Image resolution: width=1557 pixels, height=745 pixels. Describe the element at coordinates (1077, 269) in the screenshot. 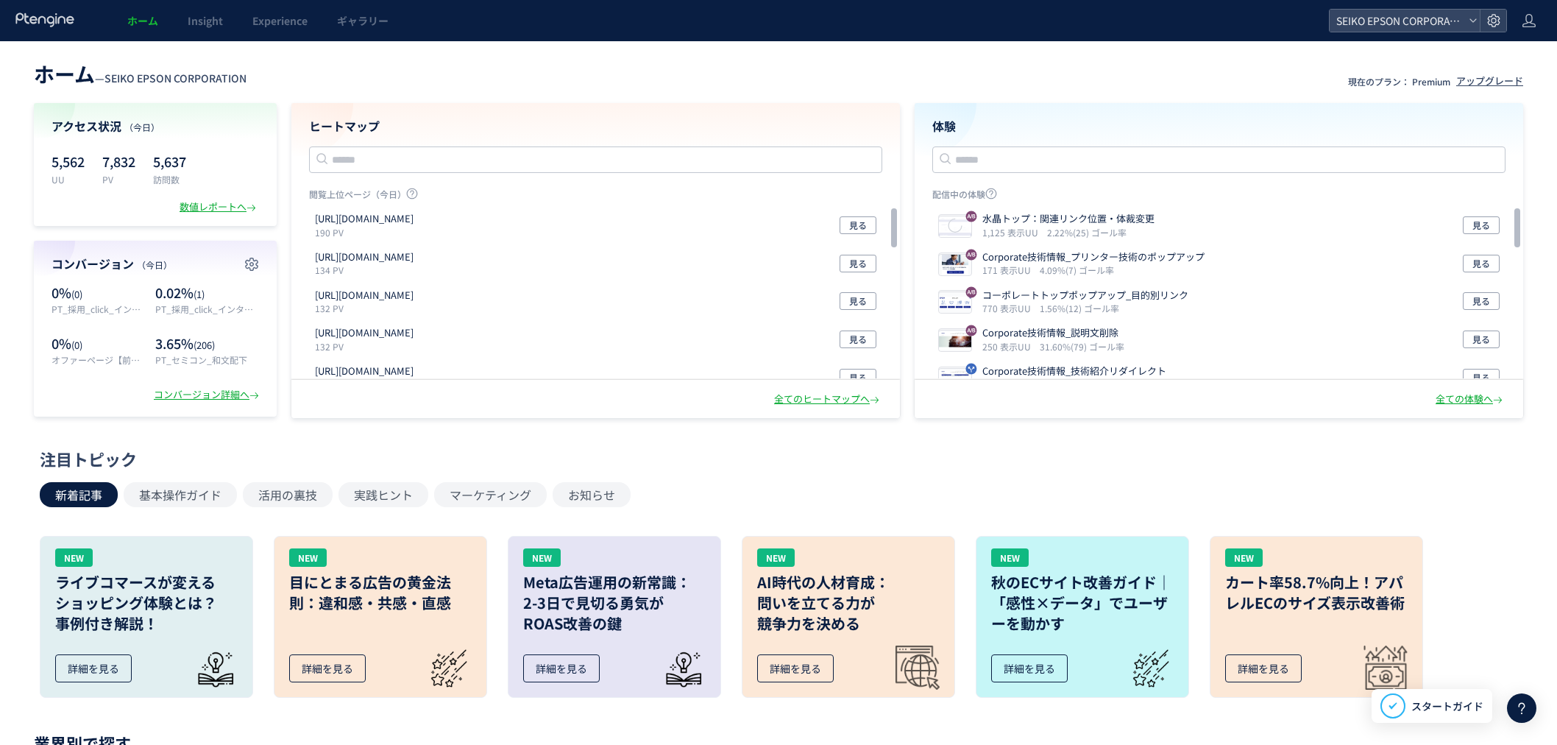

I see `i: 4.09%(7) ゴール率` at that location.